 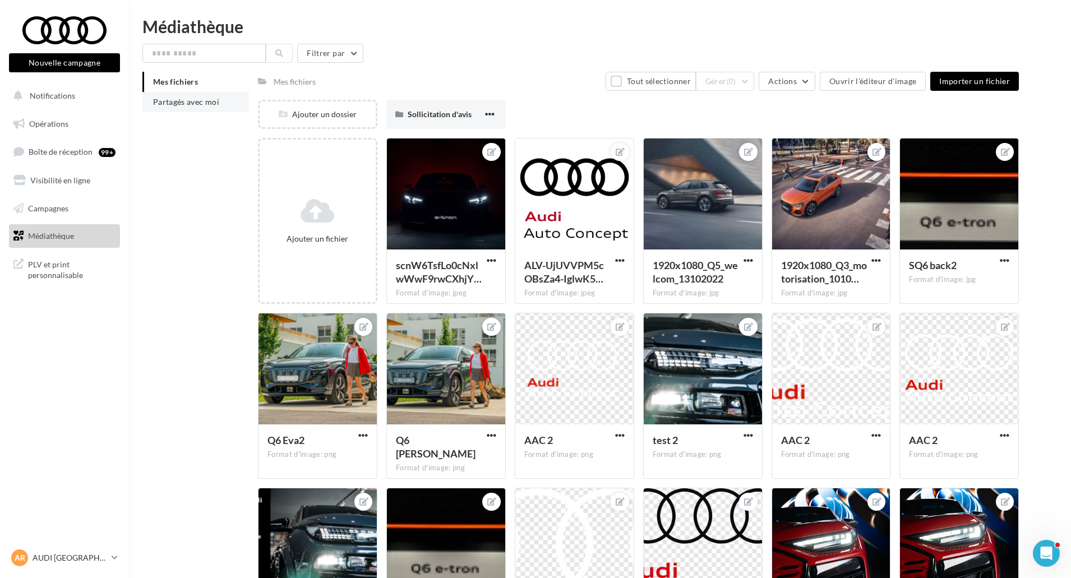 What do you see at coordinates (49, 123) in the screenshot?
I see `span: Opérations` at bounding box center [49, 123].